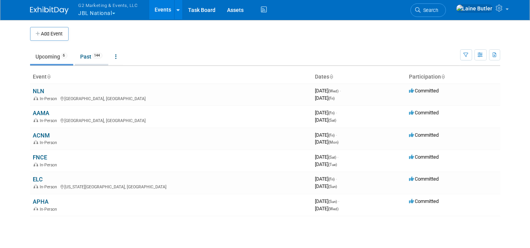  Describe the element at coordinates (49, 34) in the screenshot. I see `button: Add Event` at that location.